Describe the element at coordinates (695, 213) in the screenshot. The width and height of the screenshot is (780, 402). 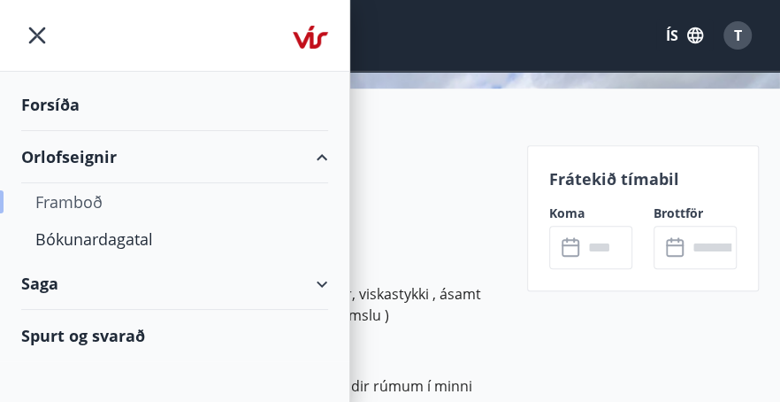
I see `label: Brottför` at that location.